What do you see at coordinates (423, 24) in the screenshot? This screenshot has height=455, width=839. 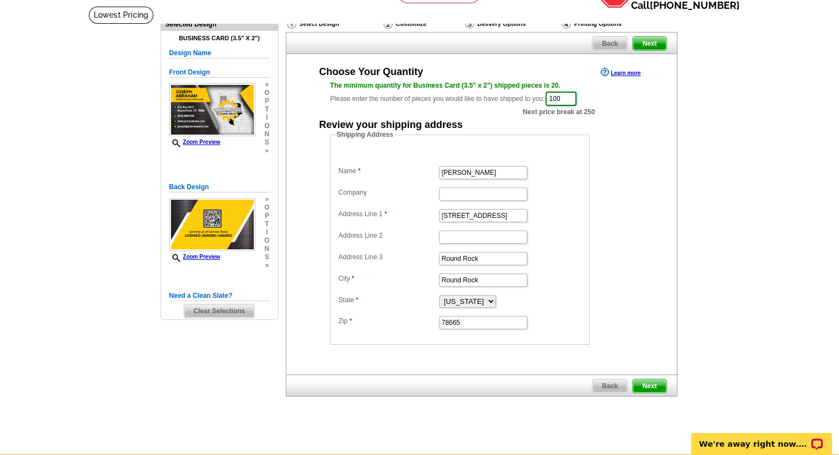 I see `div: Customize` at bounding box center [423, 24].